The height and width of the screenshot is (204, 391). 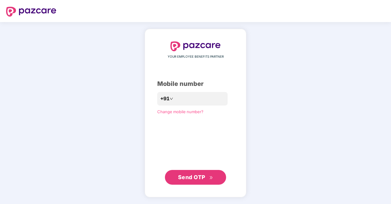 What do you see at coordinates (211, 177) in the screenshot?
I see `span: double-right` at bounding box center [211, 177].